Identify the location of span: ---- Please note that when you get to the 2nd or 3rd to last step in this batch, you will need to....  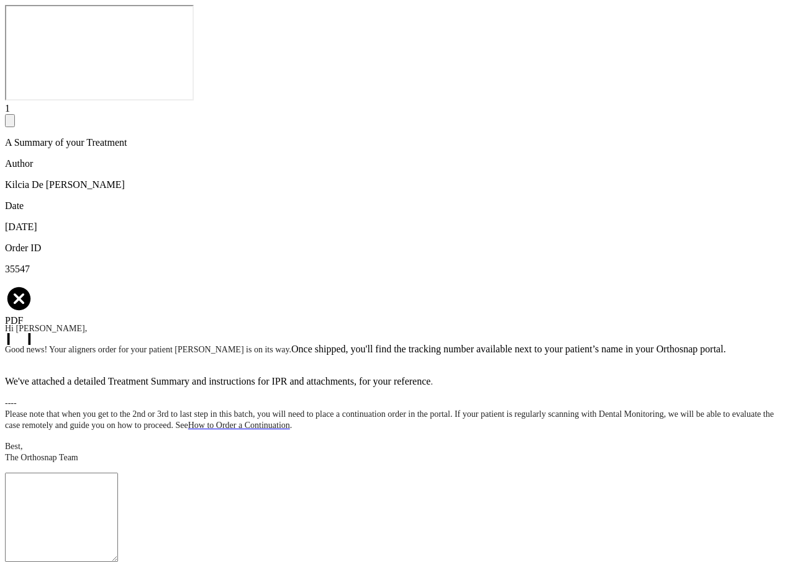
(389, 414).